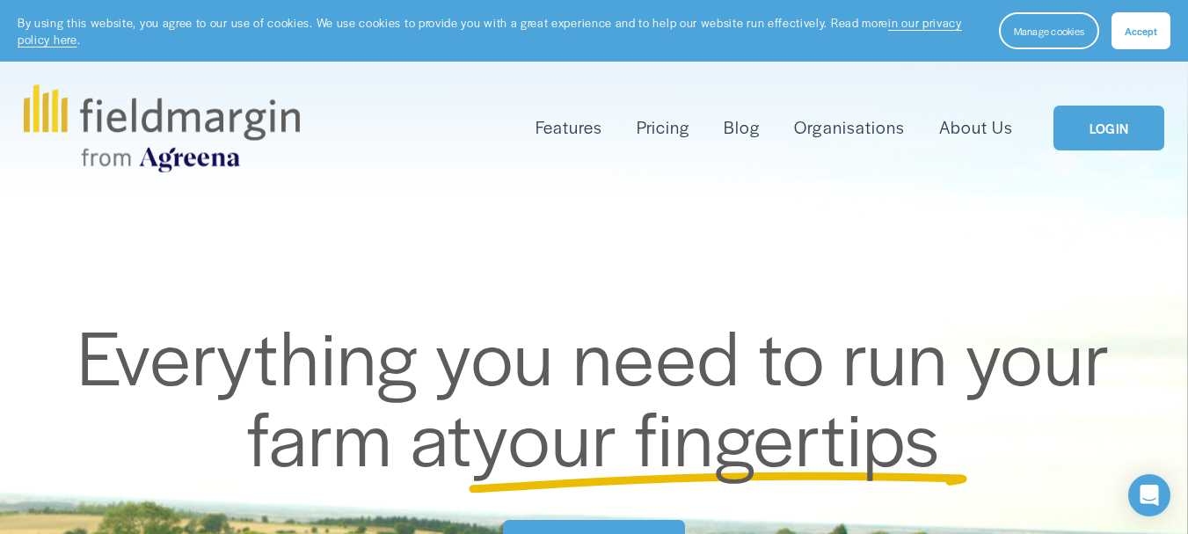  I want to click on button: Manage cookies, so click(1049, 31).